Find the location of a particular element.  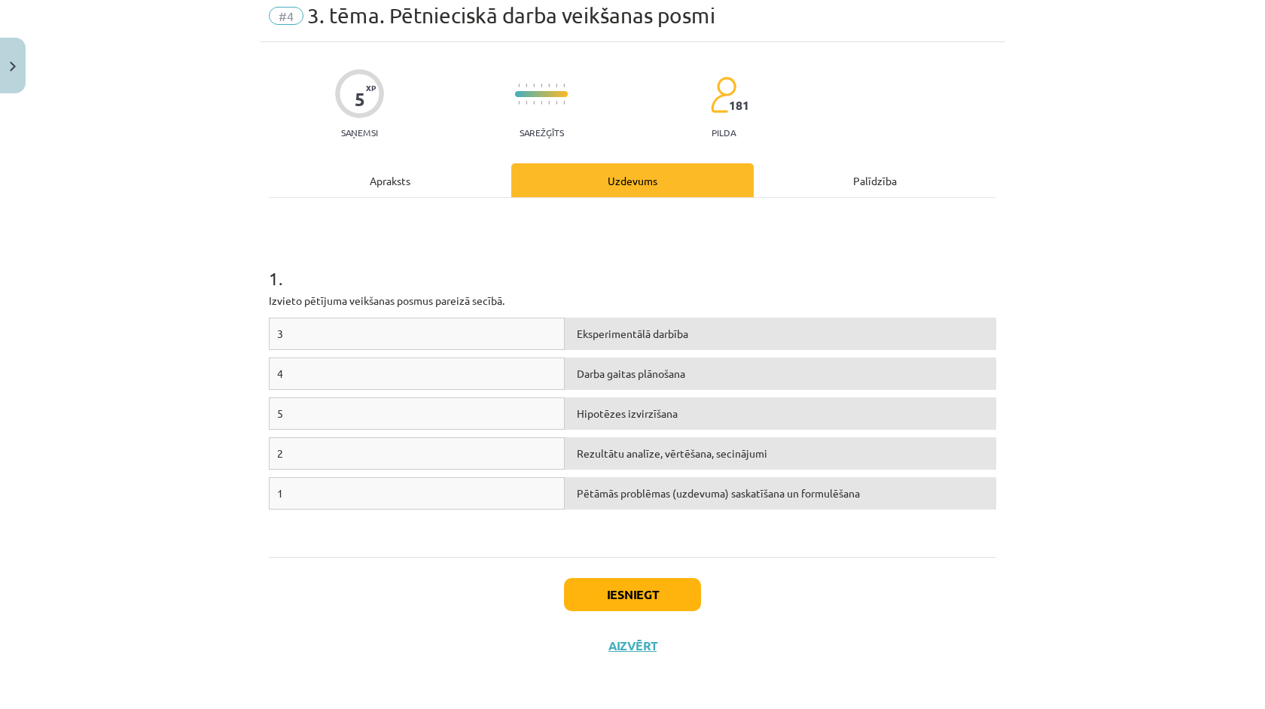

p: Izvieto pētījuma veikšanas posmus pareizā secībā. is located at coordinates (632, 300).